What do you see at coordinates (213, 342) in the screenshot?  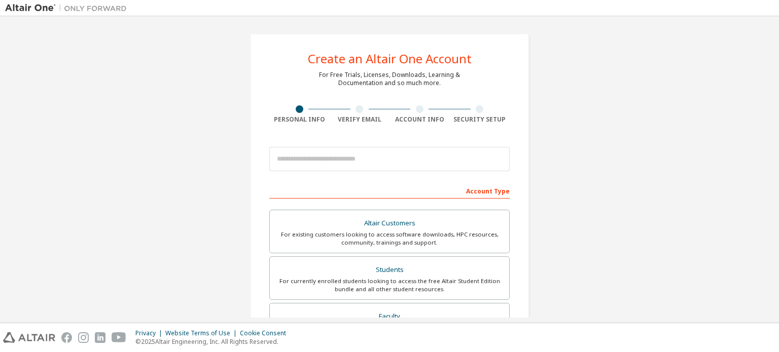 I see `p: © 2025 Altair Engineering, Inc. All Rights Reserved.` at bounding box center [213, 342].